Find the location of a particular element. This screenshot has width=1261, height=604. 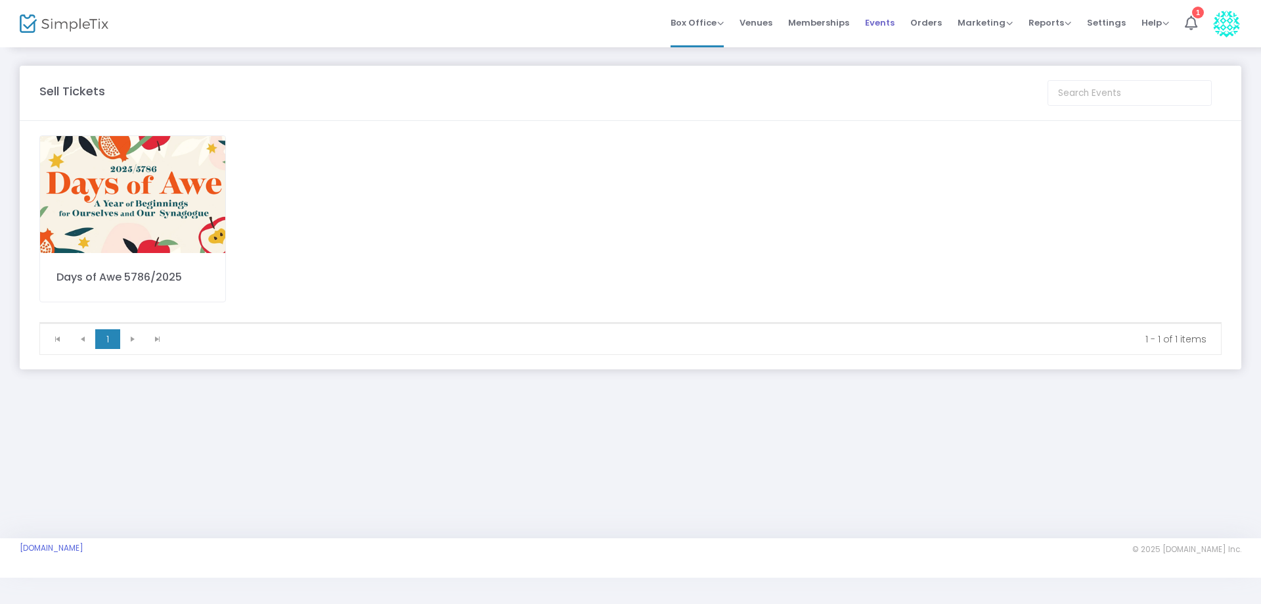

span: Box Office is located at coordinates (697, 22).